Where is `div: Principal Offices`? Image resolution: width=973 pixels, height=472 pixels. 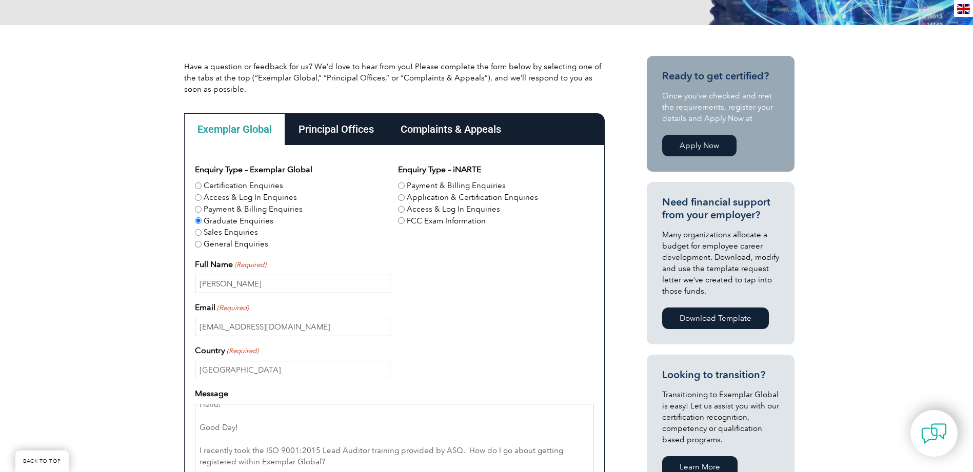 div: Principal Offices is located at coordinates (336, 129).